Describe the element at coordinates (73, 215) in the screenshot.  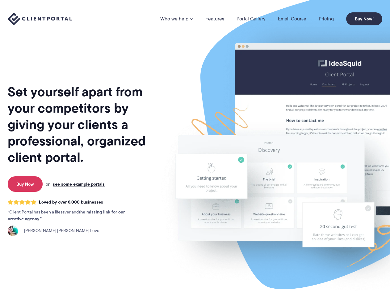
I see `p: Client Portal has been a lifesaver and .` at that location.